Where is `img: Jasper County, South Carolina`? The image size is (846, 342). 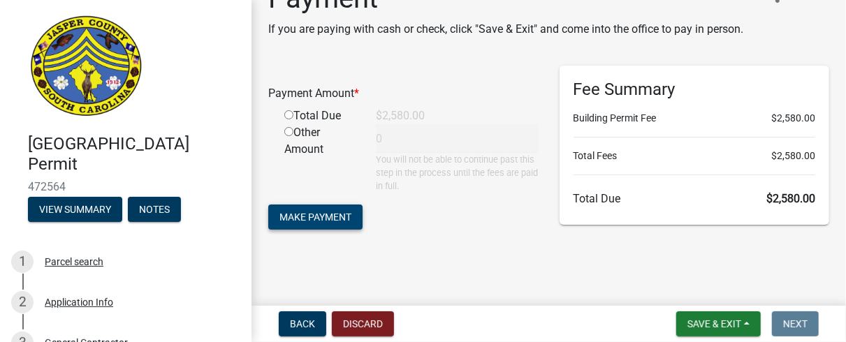 img: Jasper County, South Carolina is located at coordinates (86, 67).